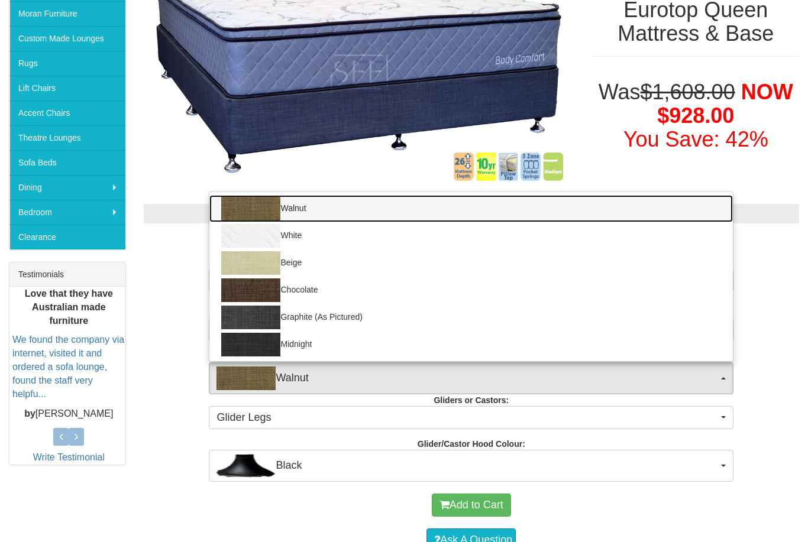  I want to click on a: Midnight, so click(471, 345).